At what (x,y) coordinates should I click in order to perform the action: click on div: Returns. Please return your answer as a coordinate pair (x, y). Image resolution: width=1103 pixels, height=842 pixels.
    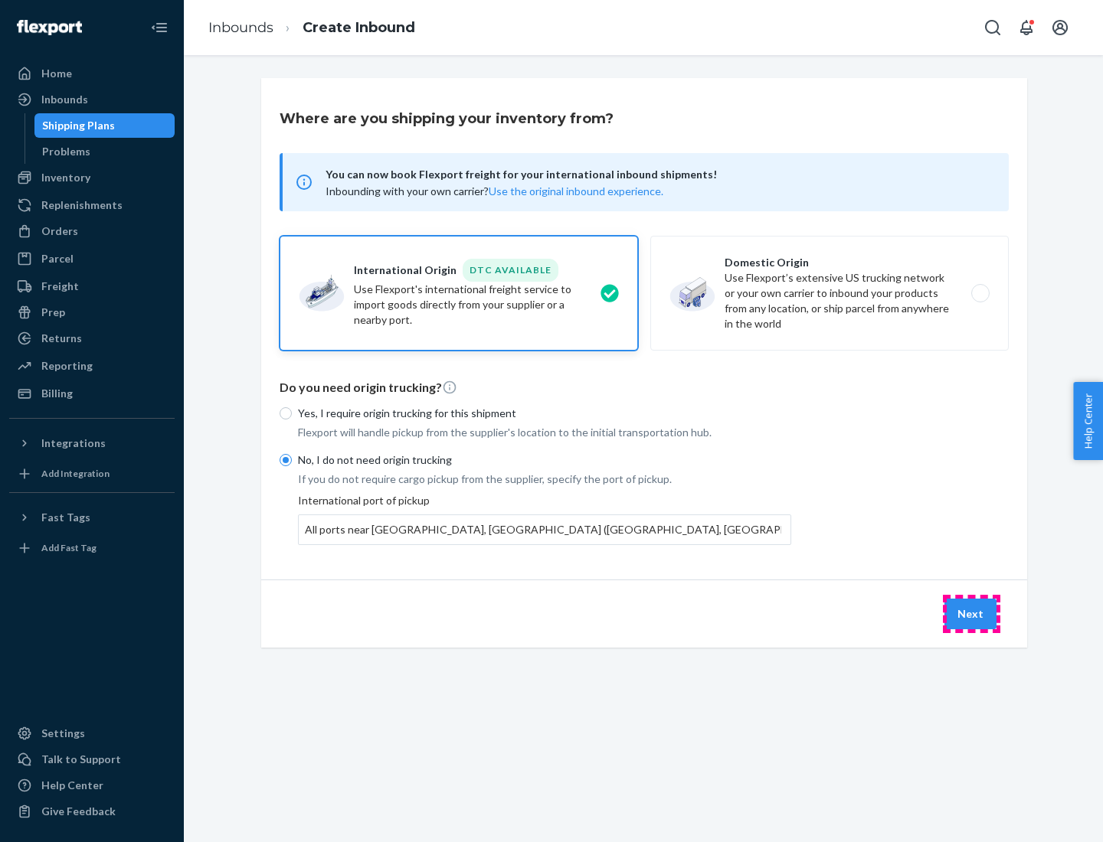
    Looking at the image, I should click on (61, 338).